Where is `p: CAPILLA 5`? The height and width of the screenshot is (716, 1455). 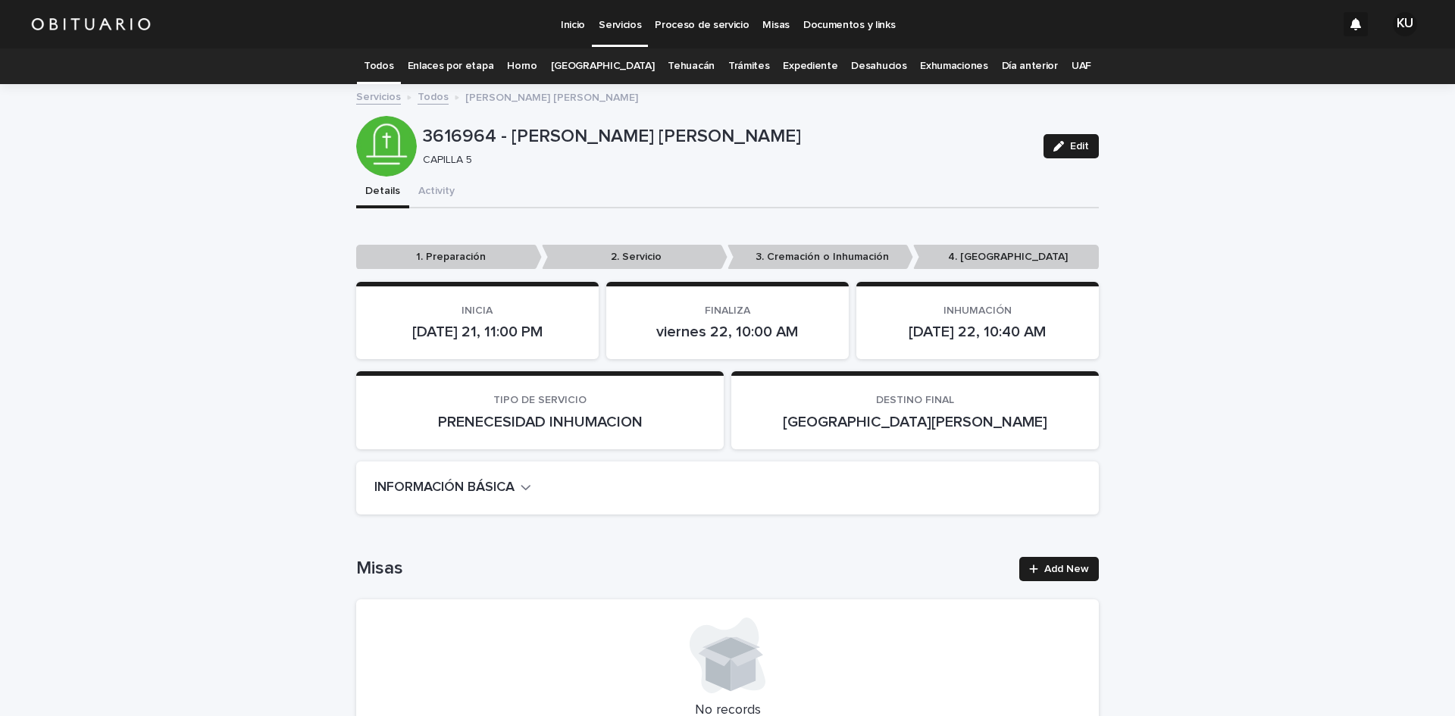
p: CAPILLA 5 is located at coordinates (724, 160).